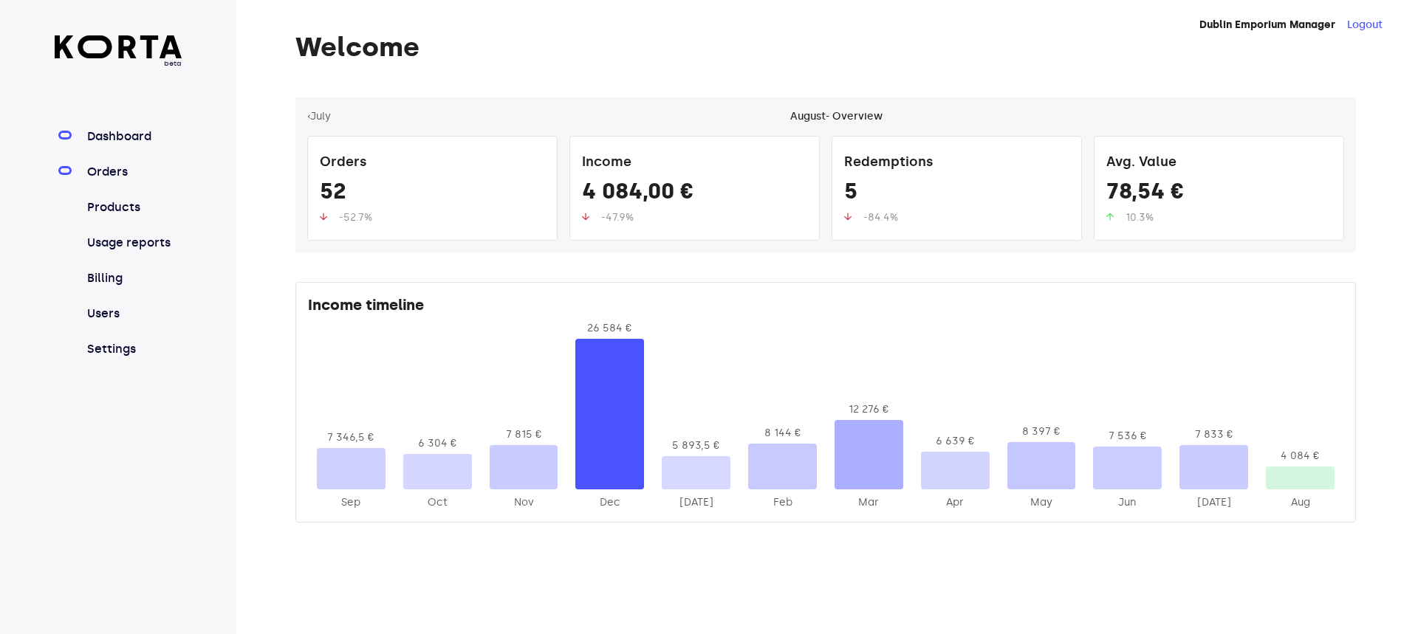  I want to click on a: Dashboard, so click(133, 137).